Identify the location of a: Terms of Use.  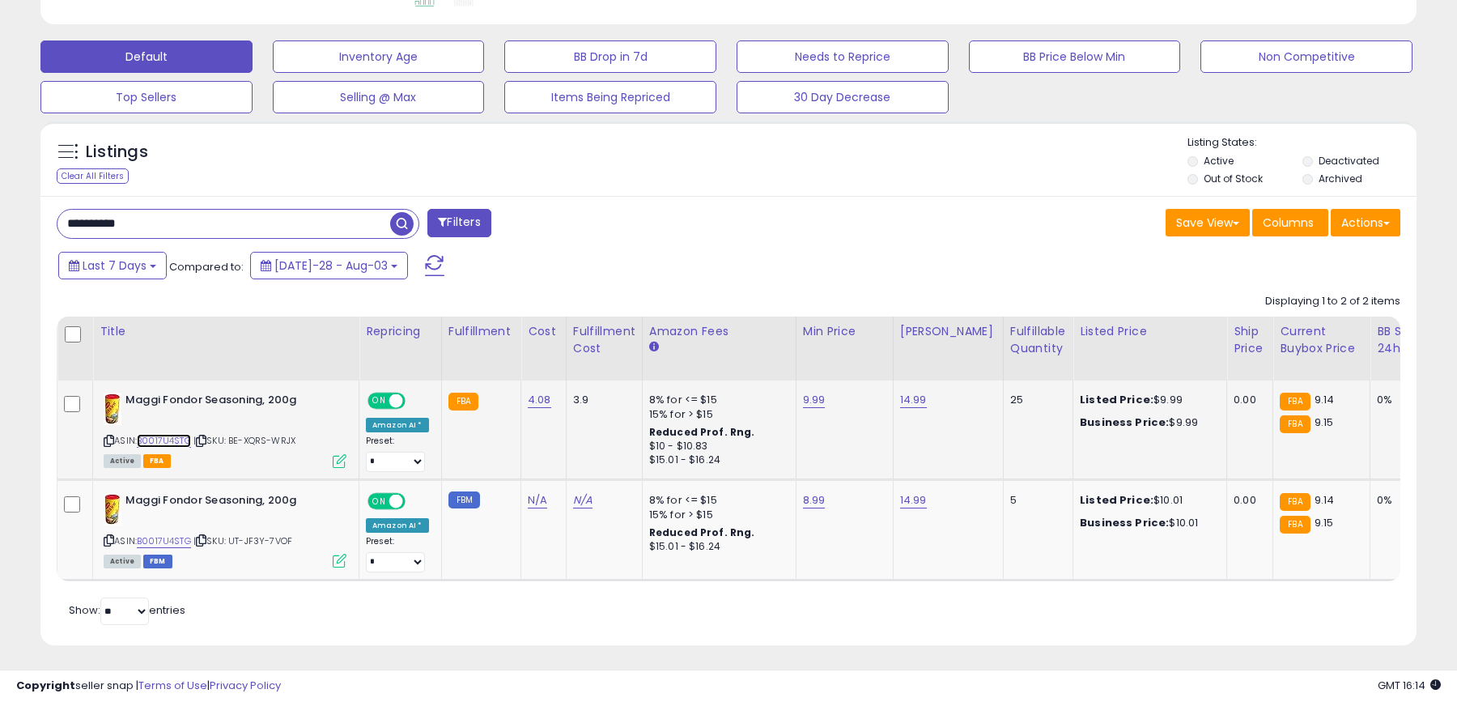
(172, 685).